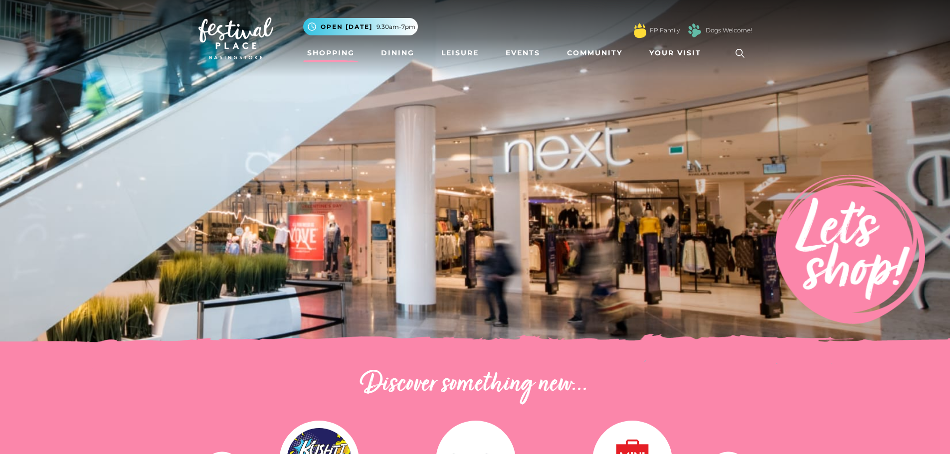 The width and height of the screenshot is (950, 454). Describe the element at coordinates (475, 385) in the screenshot. I see `h2: Discover something new...` at that location.